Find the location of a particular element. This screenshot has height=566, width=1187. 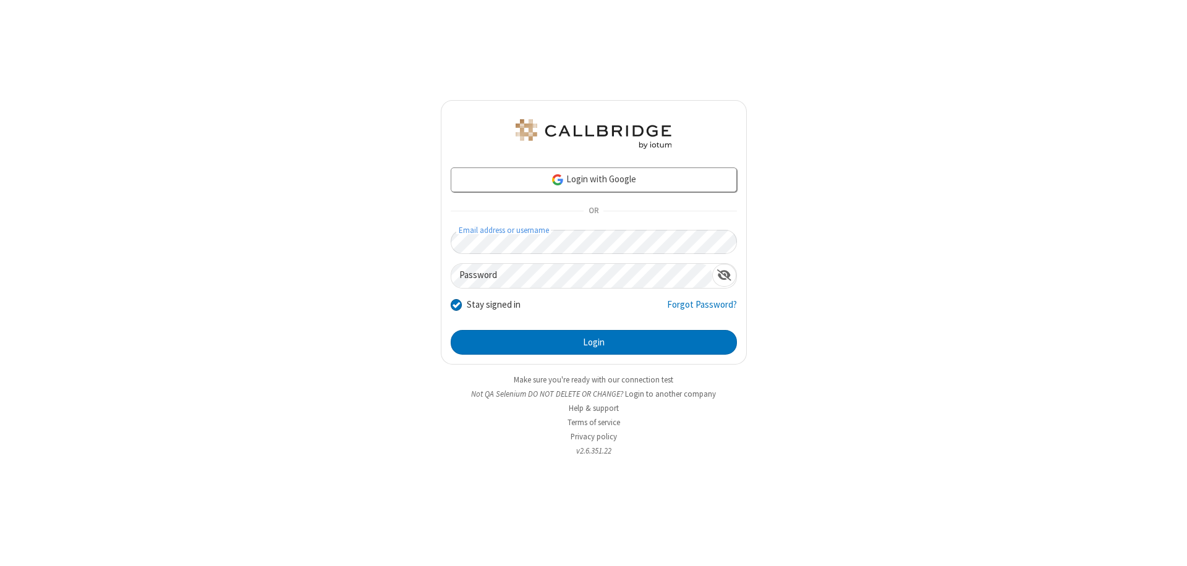

button: Login is located at coordinates (594, 343).